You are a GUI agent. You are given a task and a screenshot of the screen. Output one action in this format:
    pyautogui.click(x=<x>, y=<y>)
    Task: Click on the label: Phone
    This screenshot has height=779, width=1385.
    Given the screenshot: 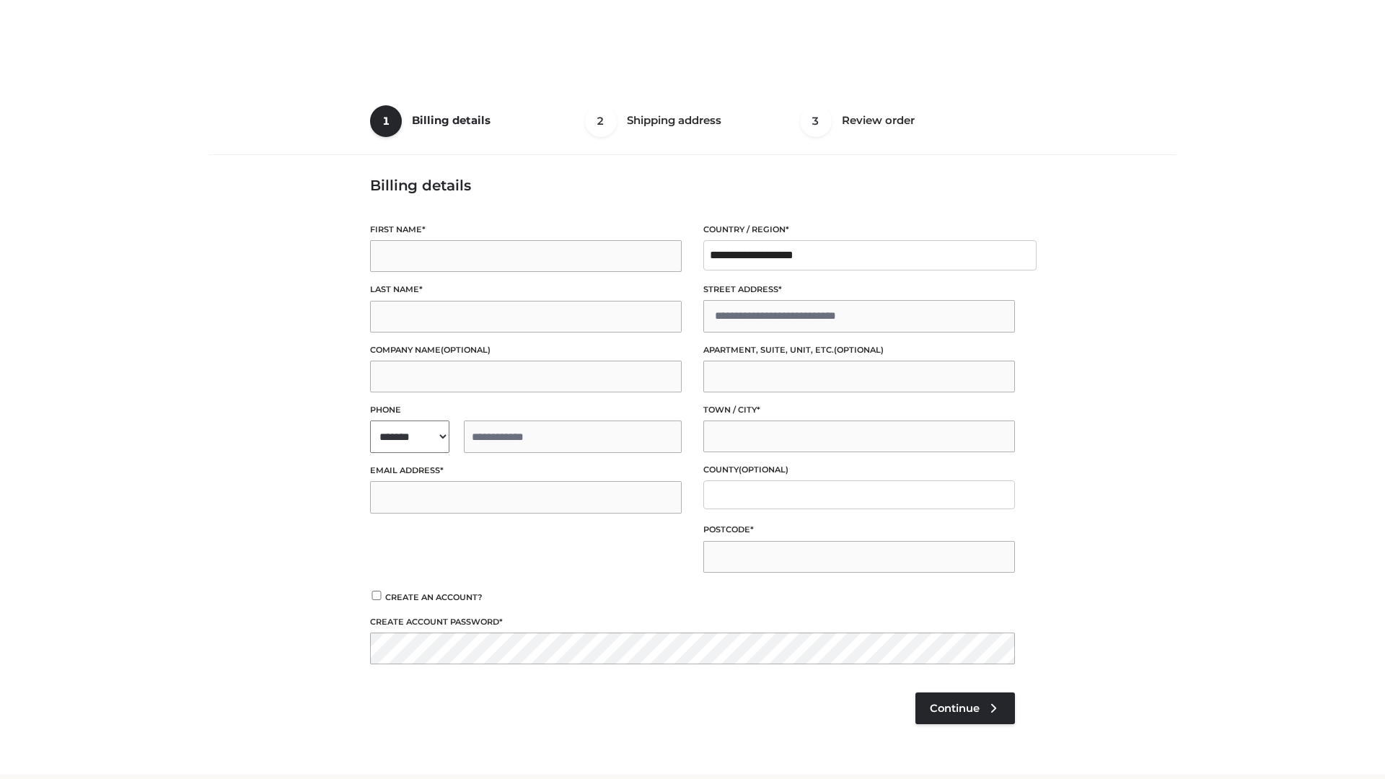 What is the action you would take?
    pyautogui.click(x=526, y=410)
    